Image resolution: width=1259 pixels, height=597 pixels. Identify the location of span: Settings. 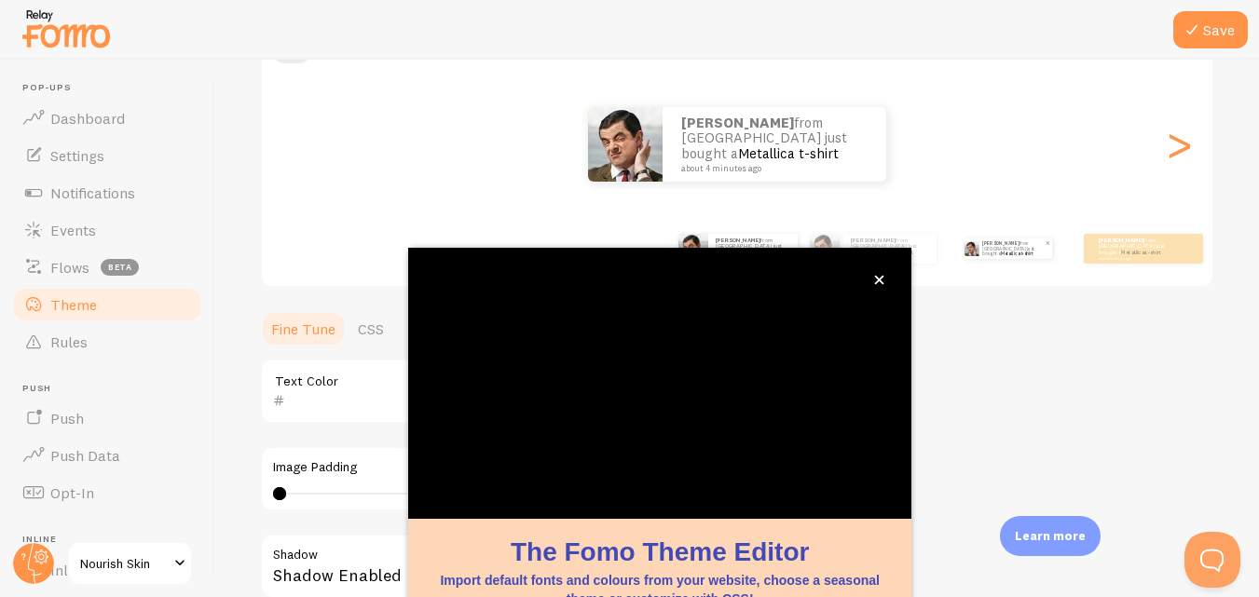
(77, 156).